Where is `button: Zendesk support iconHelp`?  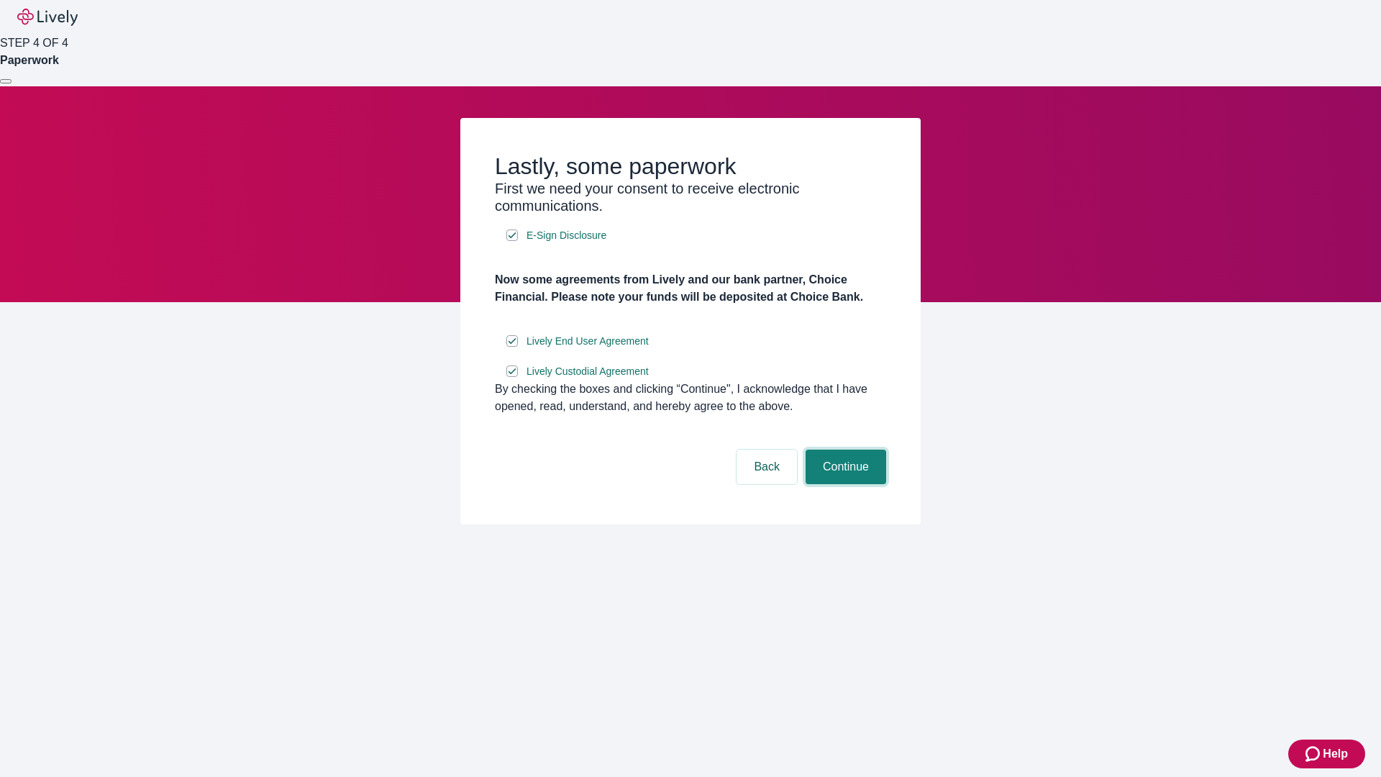
button: Zendesk support iconHelp is located at coordinates (1326, 754).